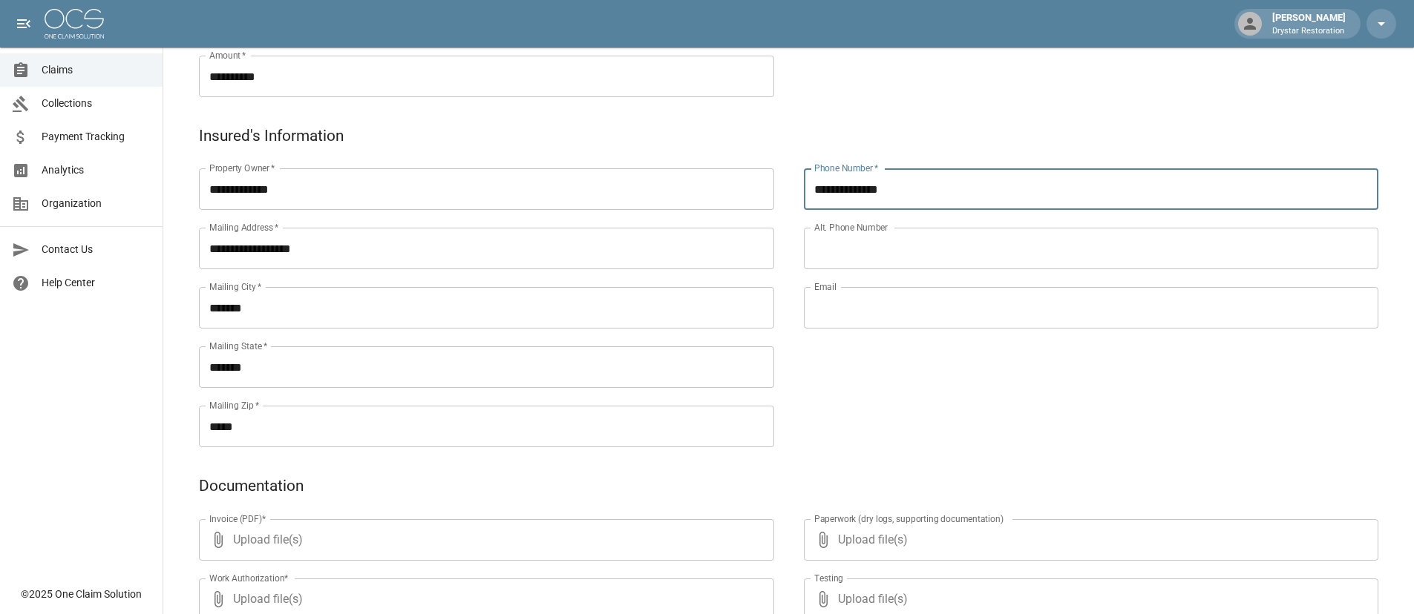 This screenshot has width=1414, height=614. What do you see at coordinates (243, 227) in the screenshot?
I see `label: Mailing Address` at bounding box center [243, 227].